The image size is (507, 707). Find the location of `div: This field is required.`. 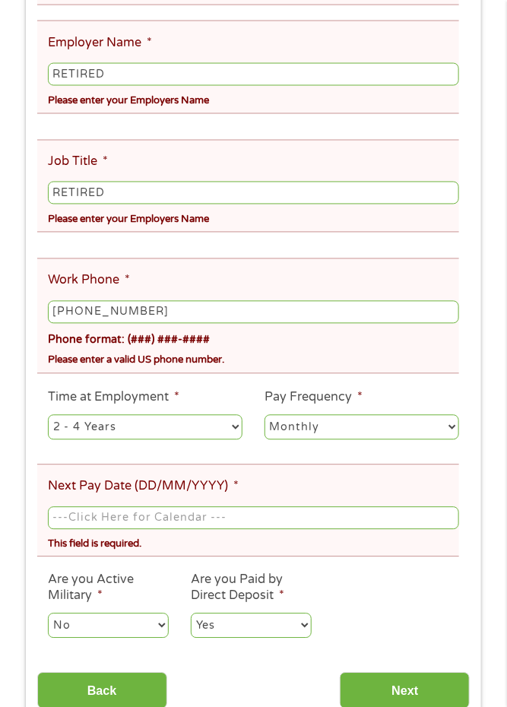

div: This field is required. is located at coordinates (253, 542).